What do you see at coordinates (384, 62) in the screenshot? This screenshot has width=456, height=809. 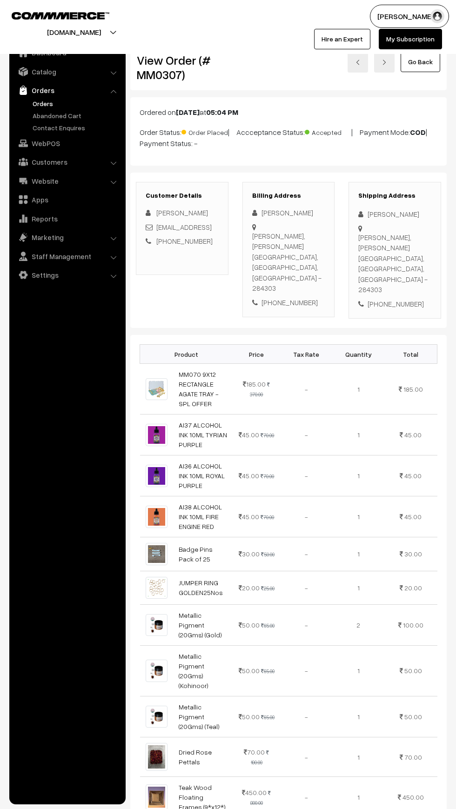 I see `img: right-arrow.png` at bounding box center [384, 62].